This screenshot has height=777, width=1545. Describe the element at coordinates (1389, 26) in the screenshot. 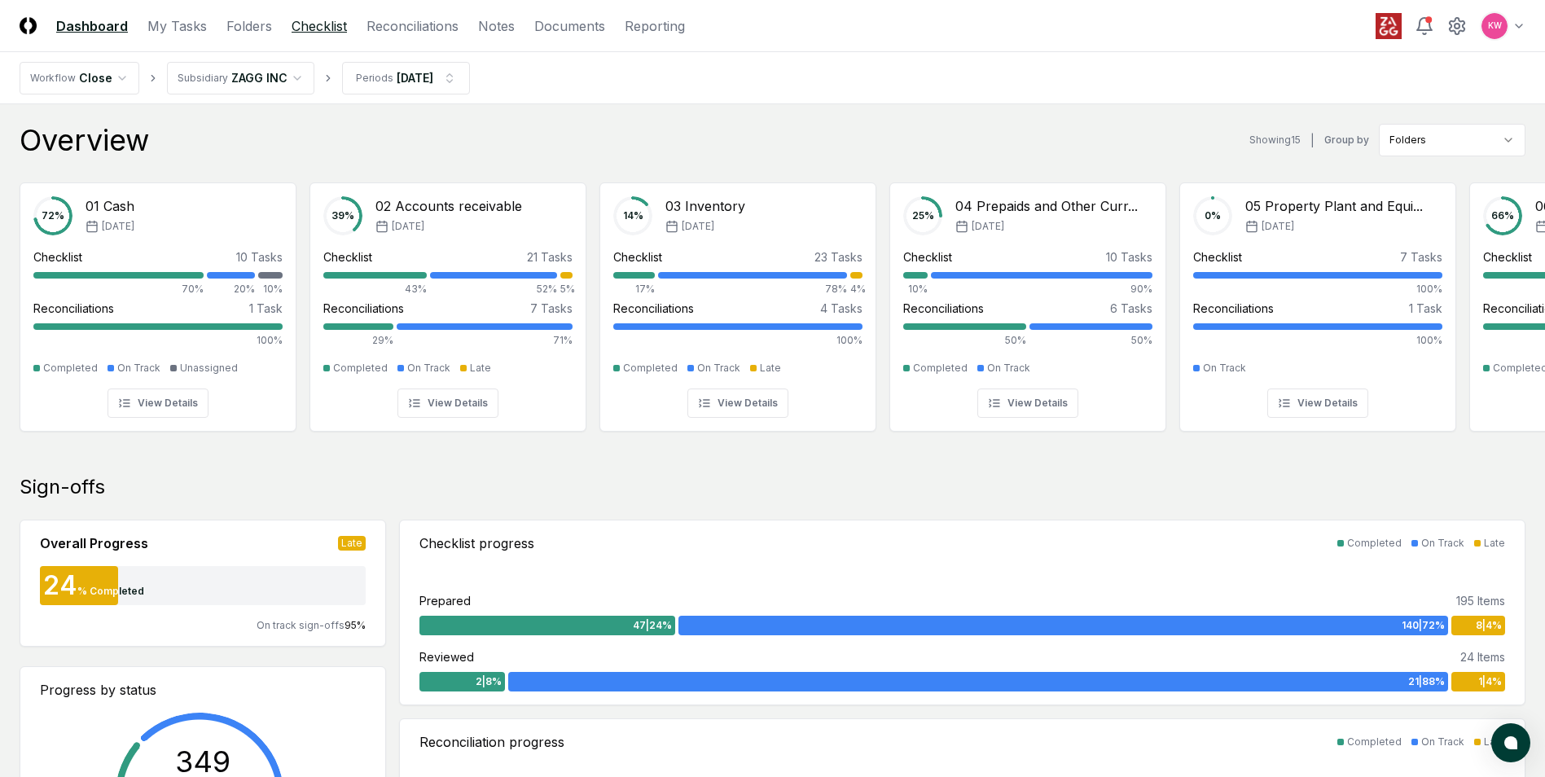

I see `img: ZAGG logo` at that location.